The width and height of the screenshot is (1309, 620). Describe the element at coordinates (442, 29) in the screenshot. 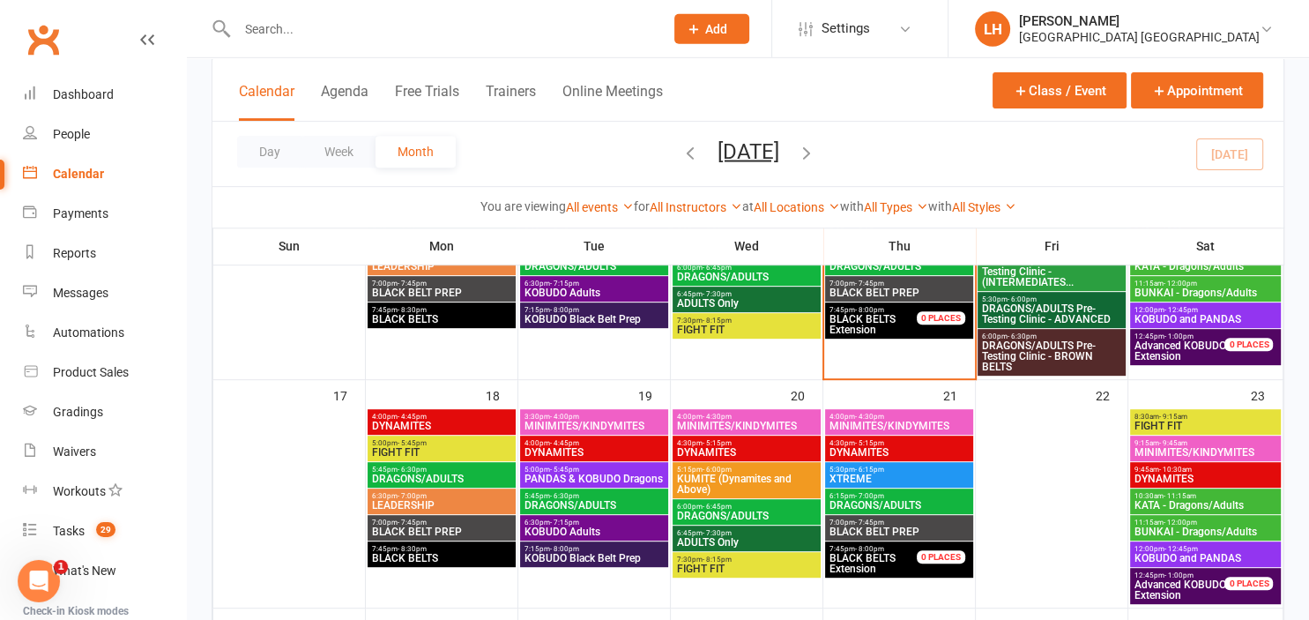

I see `input: Search...` at that location.